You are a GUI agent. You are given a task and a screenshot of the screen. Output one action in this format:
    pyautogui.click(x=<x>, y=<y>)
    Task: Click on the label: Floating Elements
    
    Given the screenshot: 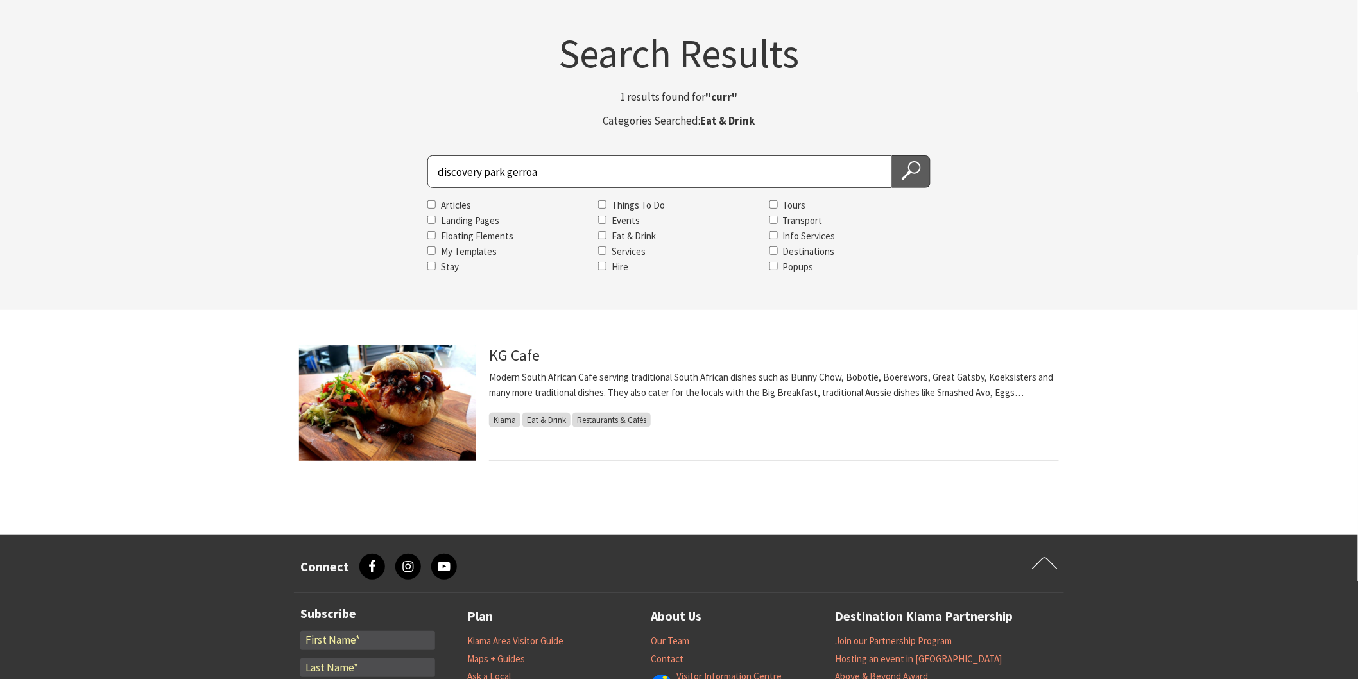 What is the action you would take?
    pyautogui.click(x=477, y=235)
    